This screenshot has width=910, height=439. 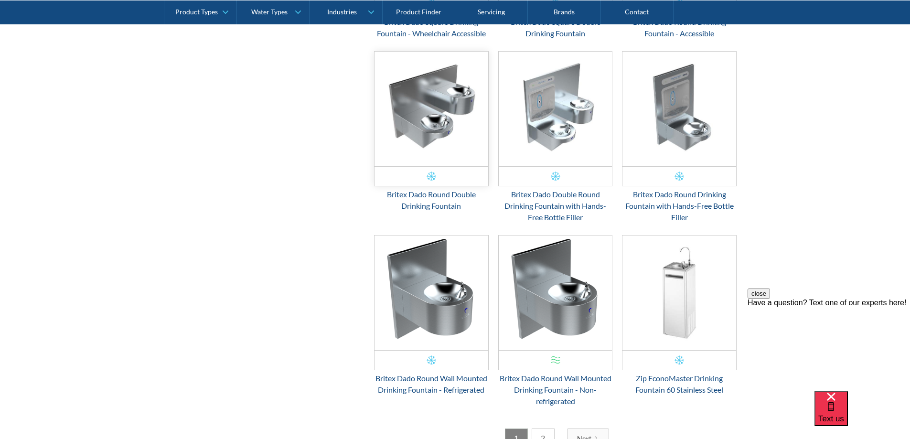 What do you see at coordinates (679, 206) in the screenshot?
I see `div: Britex Dado Round Drinking Fountain with Hands-Free Bottle Filler` at bounding box center [679, 206].